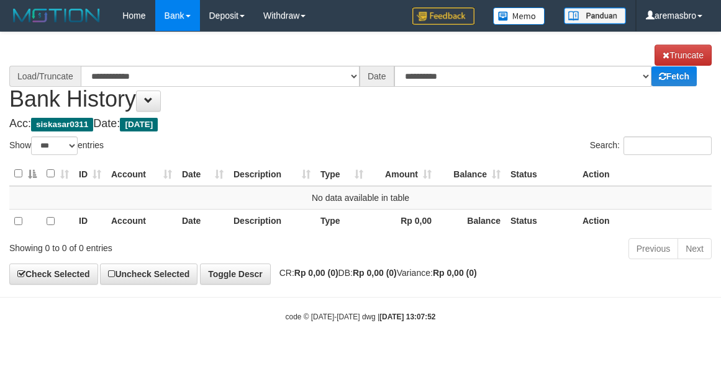 The image size is (721, 377). What do you see at coordinates (519, 16) in the screenshot?
I see `img: Button%20Memo.svg` at bounding box center [519, 16].